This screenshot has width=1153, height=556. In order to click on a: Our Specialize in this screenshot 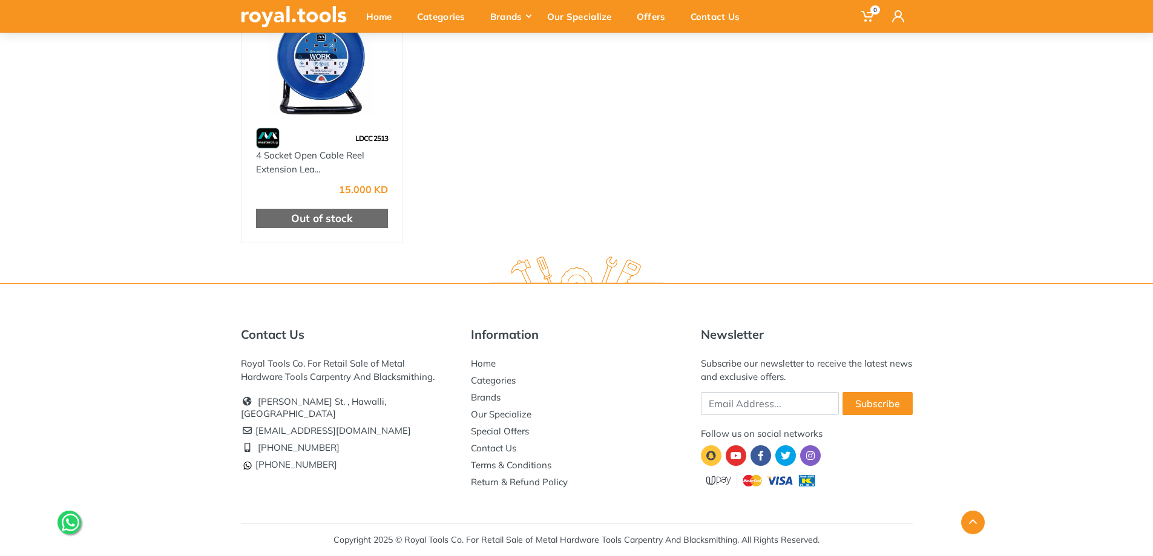, I will do `click(501, 414)`.